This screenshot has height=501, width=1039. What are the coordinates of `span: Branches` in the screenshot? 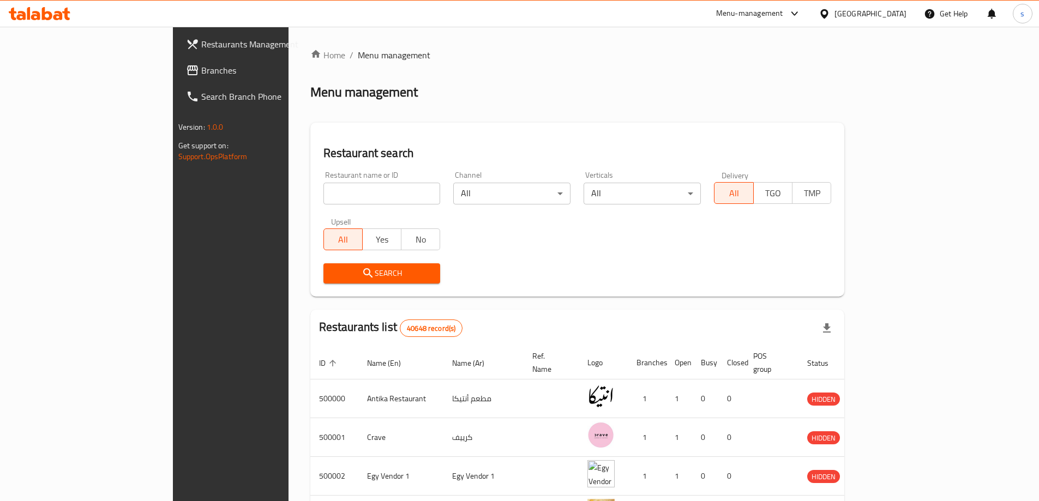 It's located at (269, 70).